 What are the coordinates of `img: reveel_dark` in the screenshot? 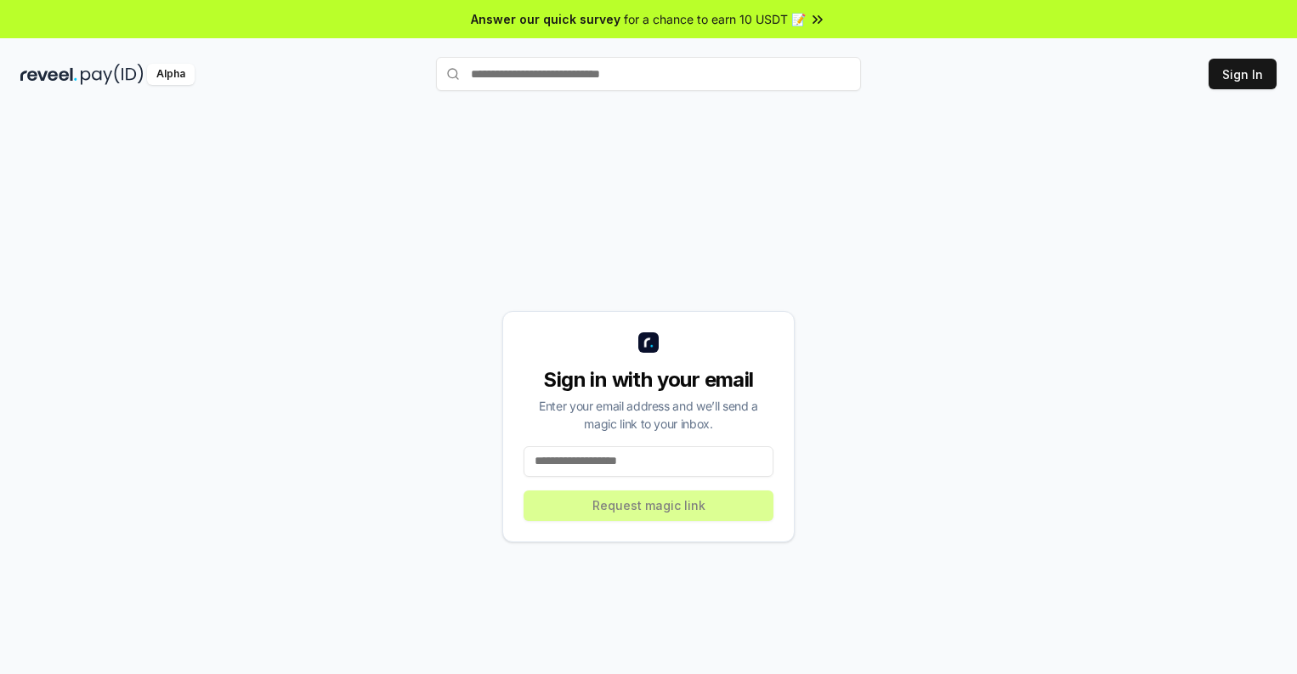 It's located at (48, 74).